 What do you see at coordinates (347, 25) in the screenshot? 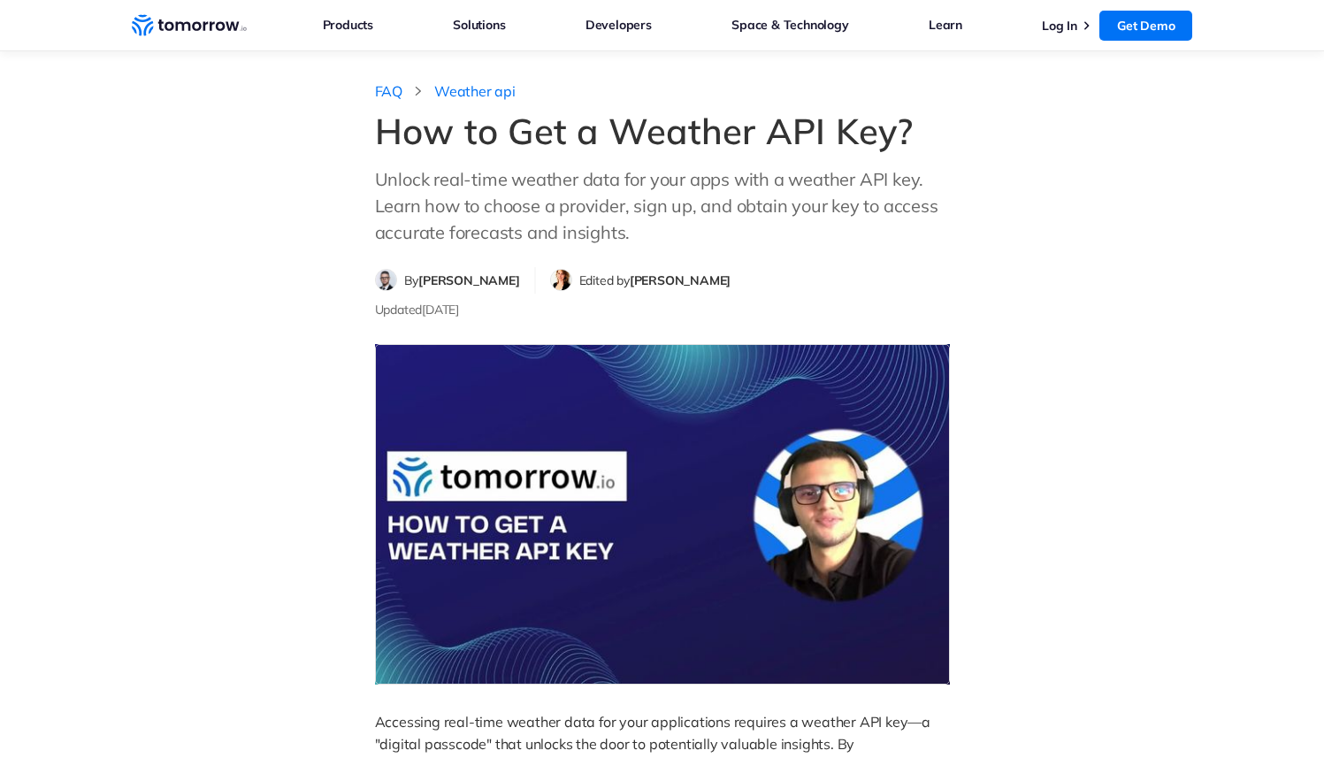
I see `a: Products` at bounding box center [347, 25].